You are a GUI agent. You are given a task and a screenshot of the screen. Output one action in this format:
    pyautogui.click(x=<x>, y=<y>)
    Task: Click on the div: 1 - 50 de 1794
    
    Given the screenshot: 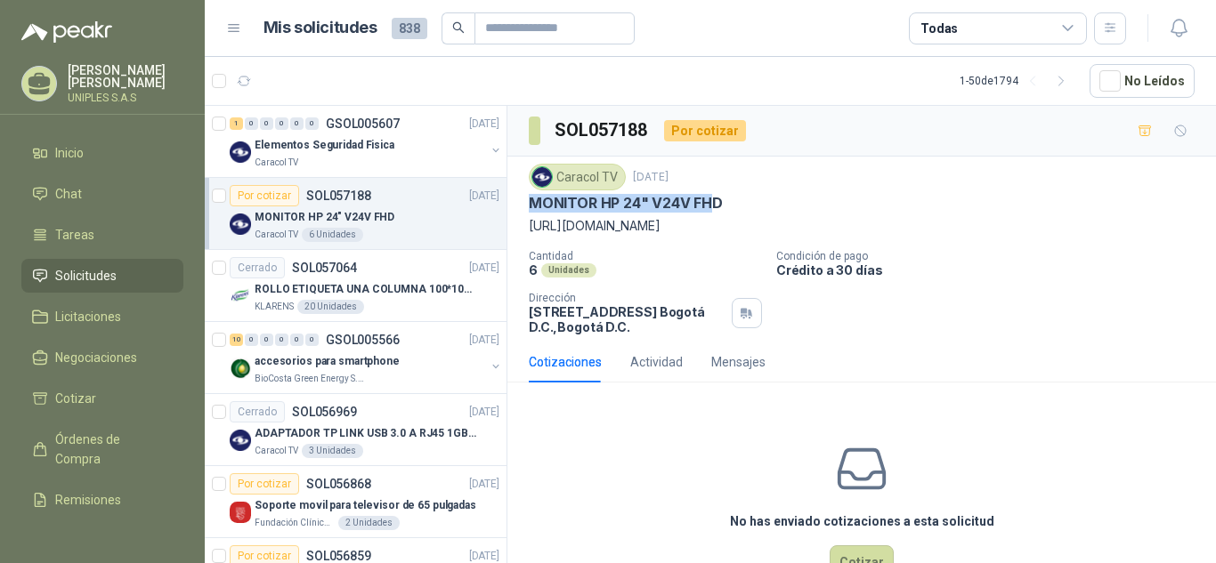 What is the action you would take?
    pyautogui.click(x=1017, y=81)
    